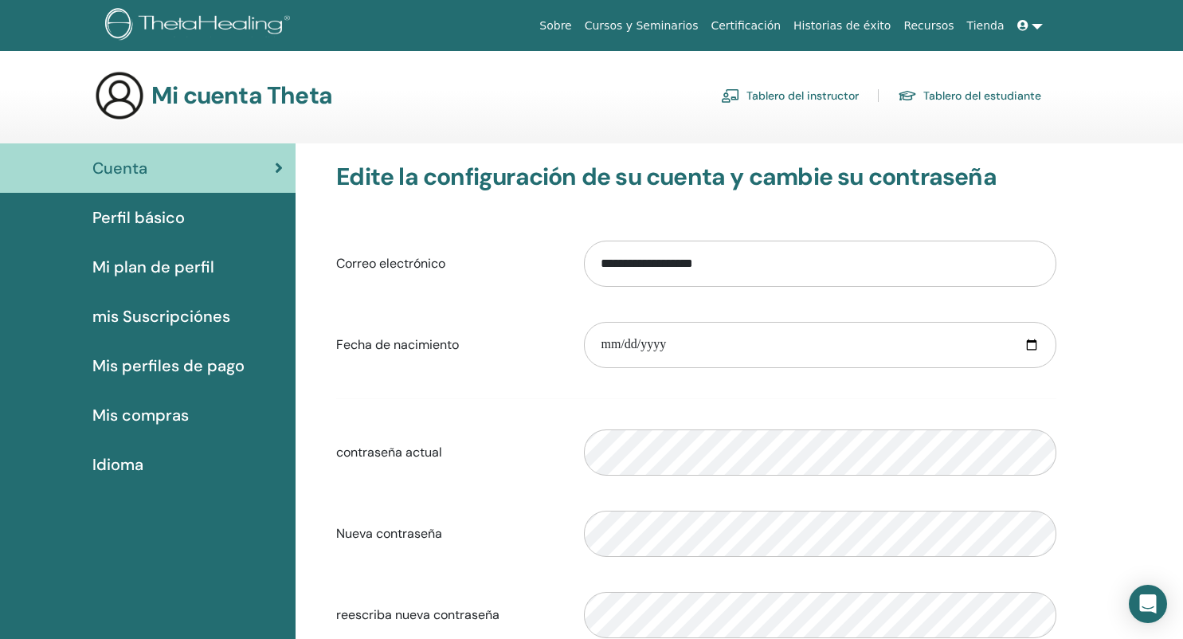 This screenshot has height=639, width=1183. What do you see at coordinates (120, 168) in the screenshot?
I see `span: Cuenta` at bounding box center [120, 168].